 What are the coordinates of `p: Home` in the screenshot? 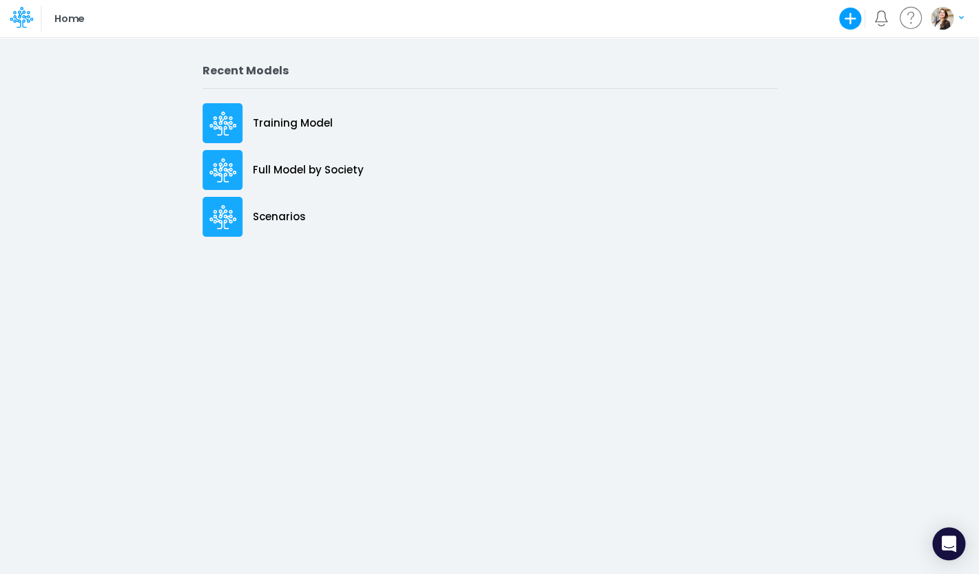 It's located at (69, 19).